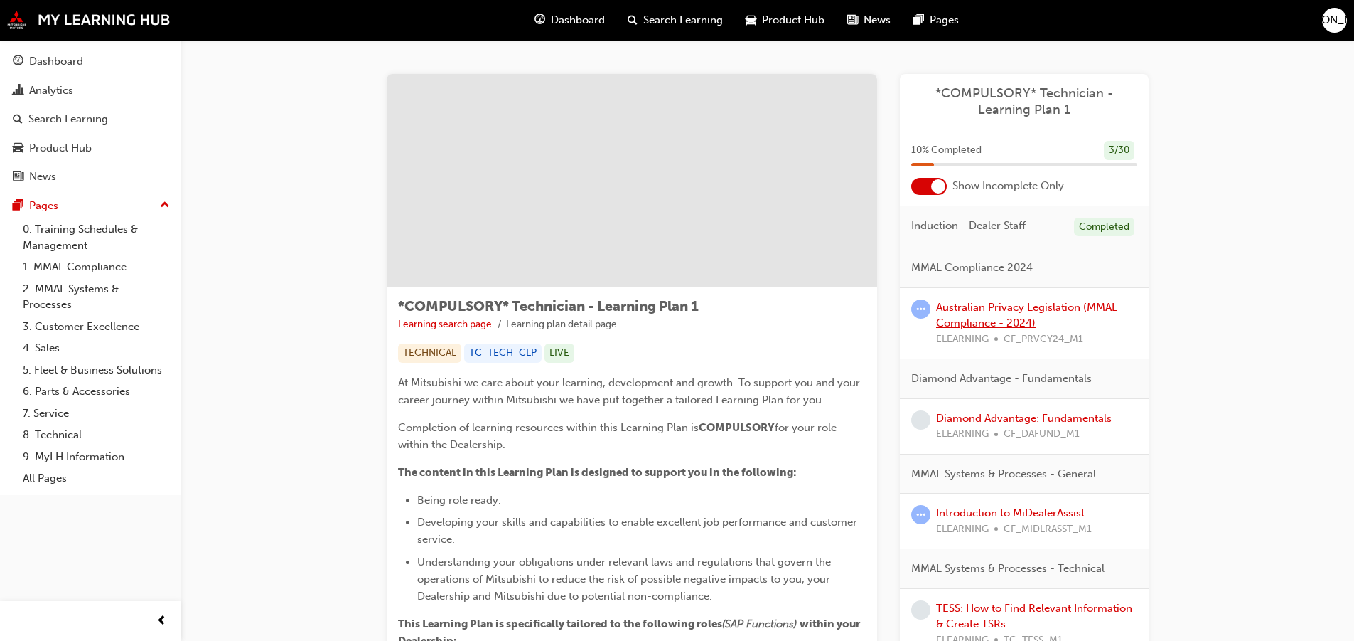 The image size is (1354, 641). I want to click on span: MMAL Systems & Processes - General, so click(1004, 473).